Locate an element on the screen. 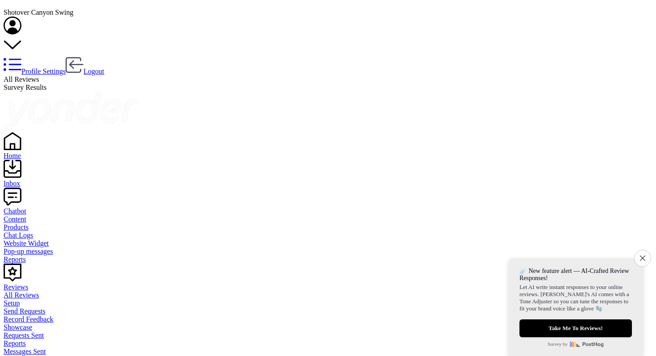 This screenshot has height=356, width=656. span: All Reviews is located at coordinates (21, 79).